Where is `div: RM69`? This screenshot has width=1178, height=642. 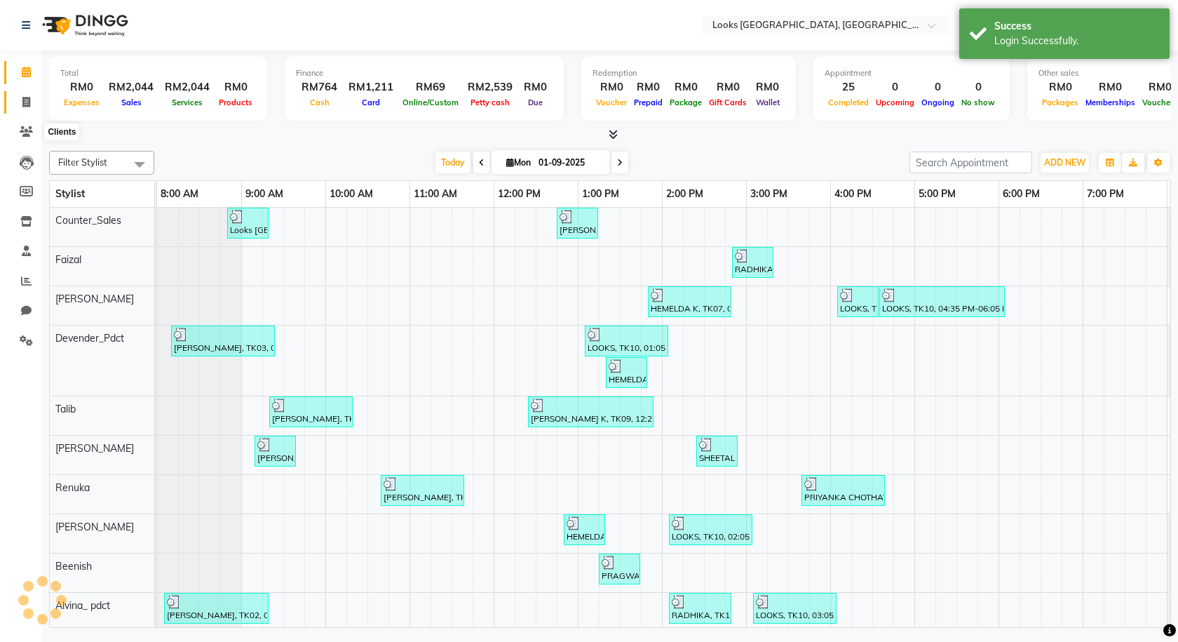 div: RM69 is located at coordinates (431, 87).